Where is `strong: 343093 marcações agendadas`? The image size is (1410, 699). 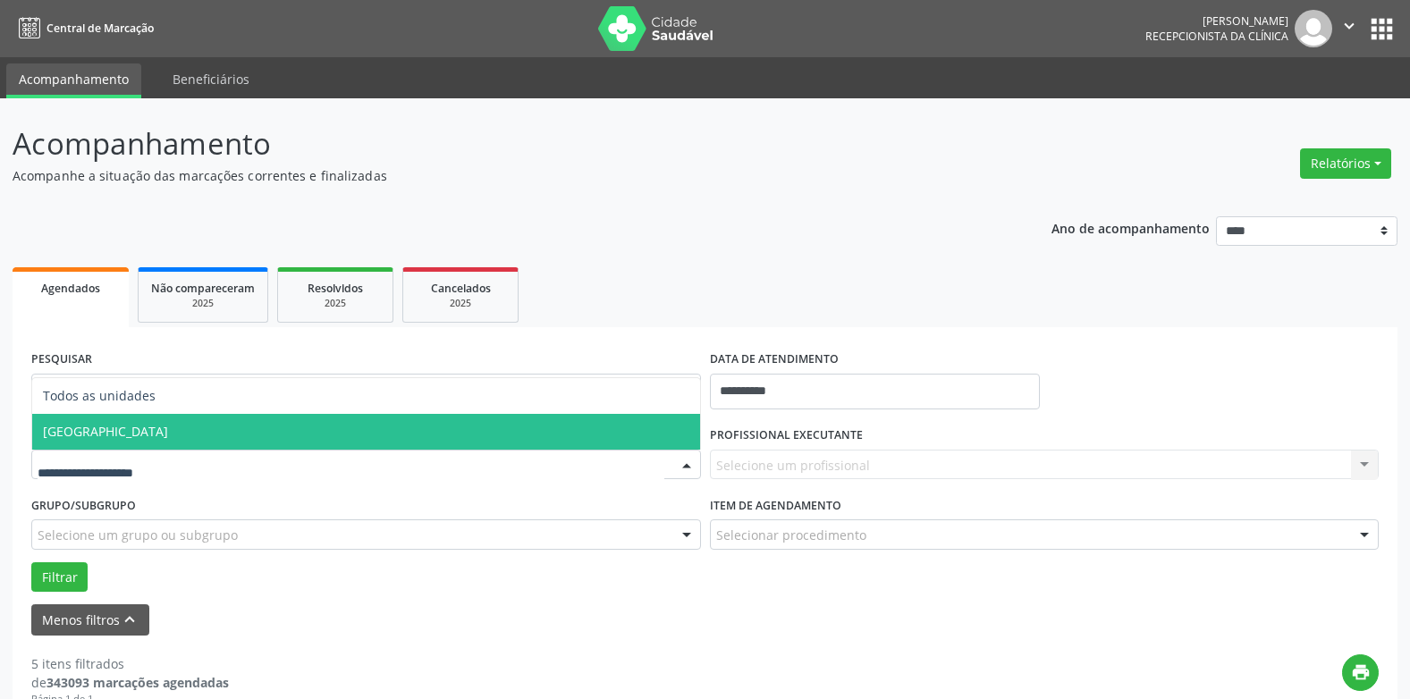
strong: 343093 marcações agendadas is located at coordinates (138, 682).